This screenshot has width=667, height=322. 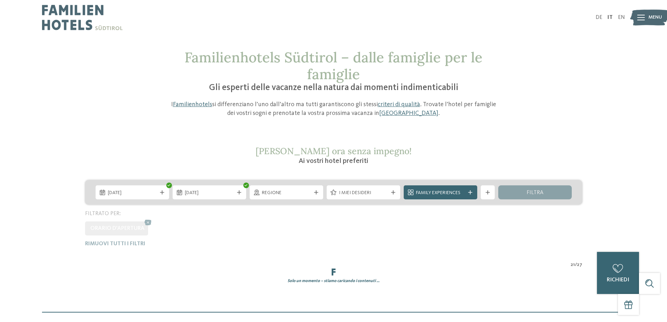 What do you see at coordinates (334, 109) in the screenshot?
I see `p: I si differenziano l’uno dall’altro ma tutti garantiscono gli stessi . Trovate l’hotel per famigl...` at bounding box center [334, 109].